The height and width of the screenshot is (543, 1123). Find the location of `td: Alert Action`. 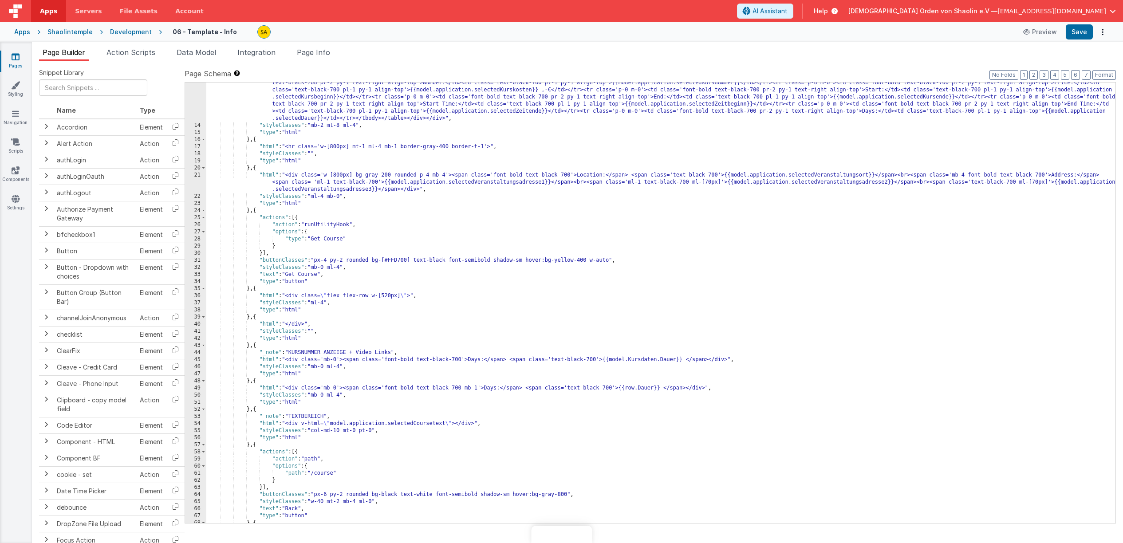

td: Alert Action is located at coordinates (95, 143).